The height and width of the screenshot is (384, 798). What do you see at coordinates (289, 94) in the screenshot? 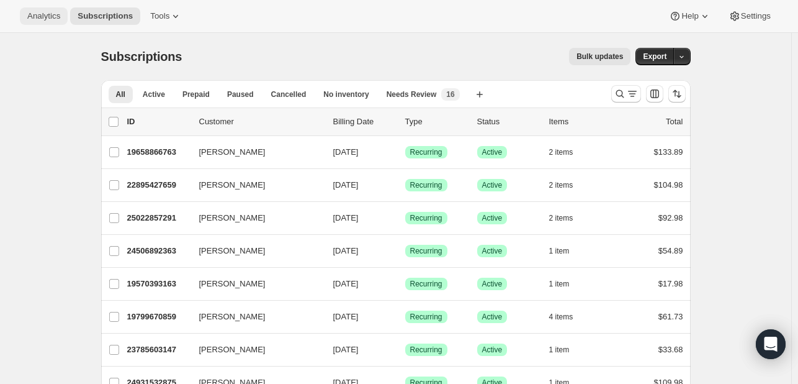
I see `span: Cancelled` at bounding box center [289, 94].